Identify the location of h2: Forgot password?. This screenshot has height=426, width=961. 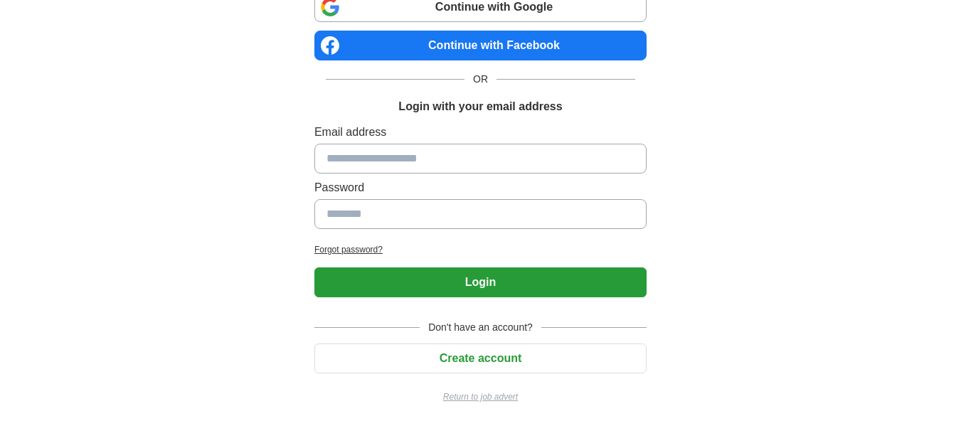
(480, 250).